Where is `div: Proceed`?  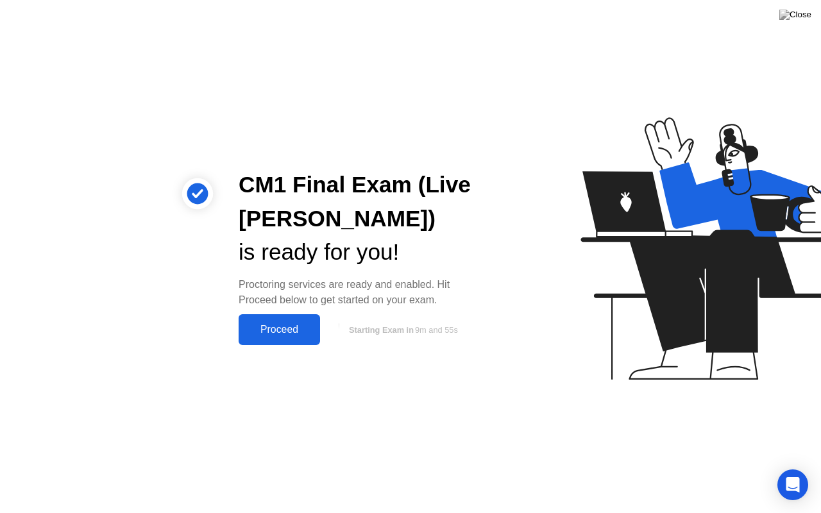
div: Proceed is located at coordinates (279, 330).